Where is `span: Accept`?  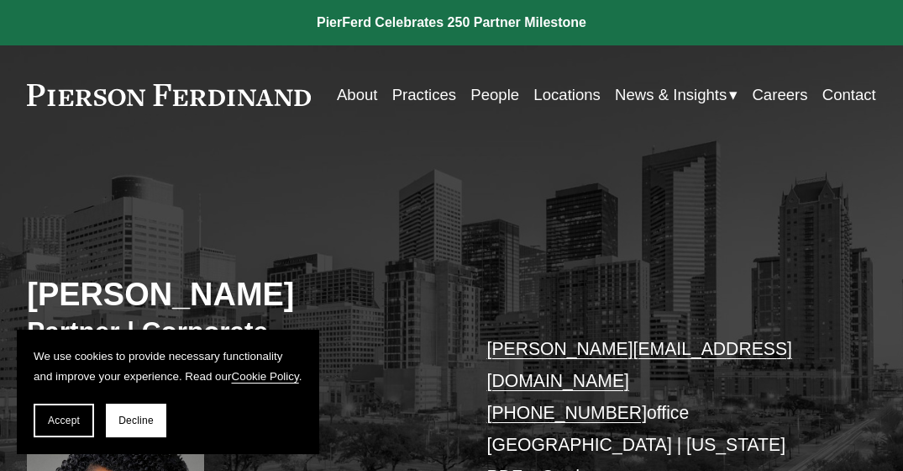
span: Accept is located at coordinates (64, 420).